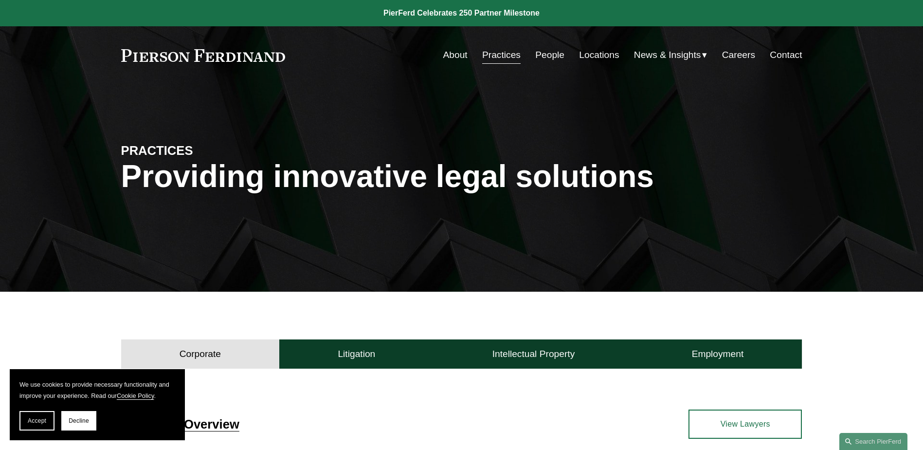 The height and width of the screenshot is (450, 923). Describe the element at coordinates (786, 55) in the screenshot. I see `a: Contact` at that location.